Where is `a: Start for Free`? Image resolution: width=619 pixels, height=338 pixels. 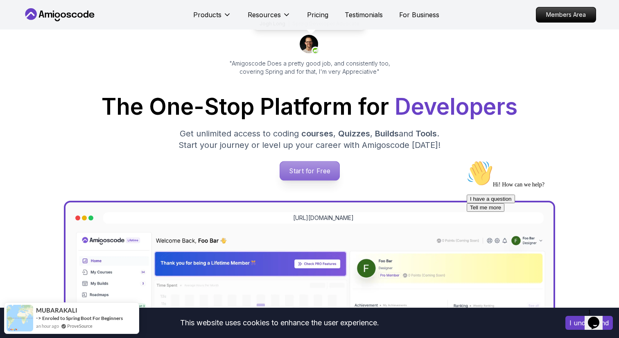
a: Start for Free is located at coordinates (309, 171).